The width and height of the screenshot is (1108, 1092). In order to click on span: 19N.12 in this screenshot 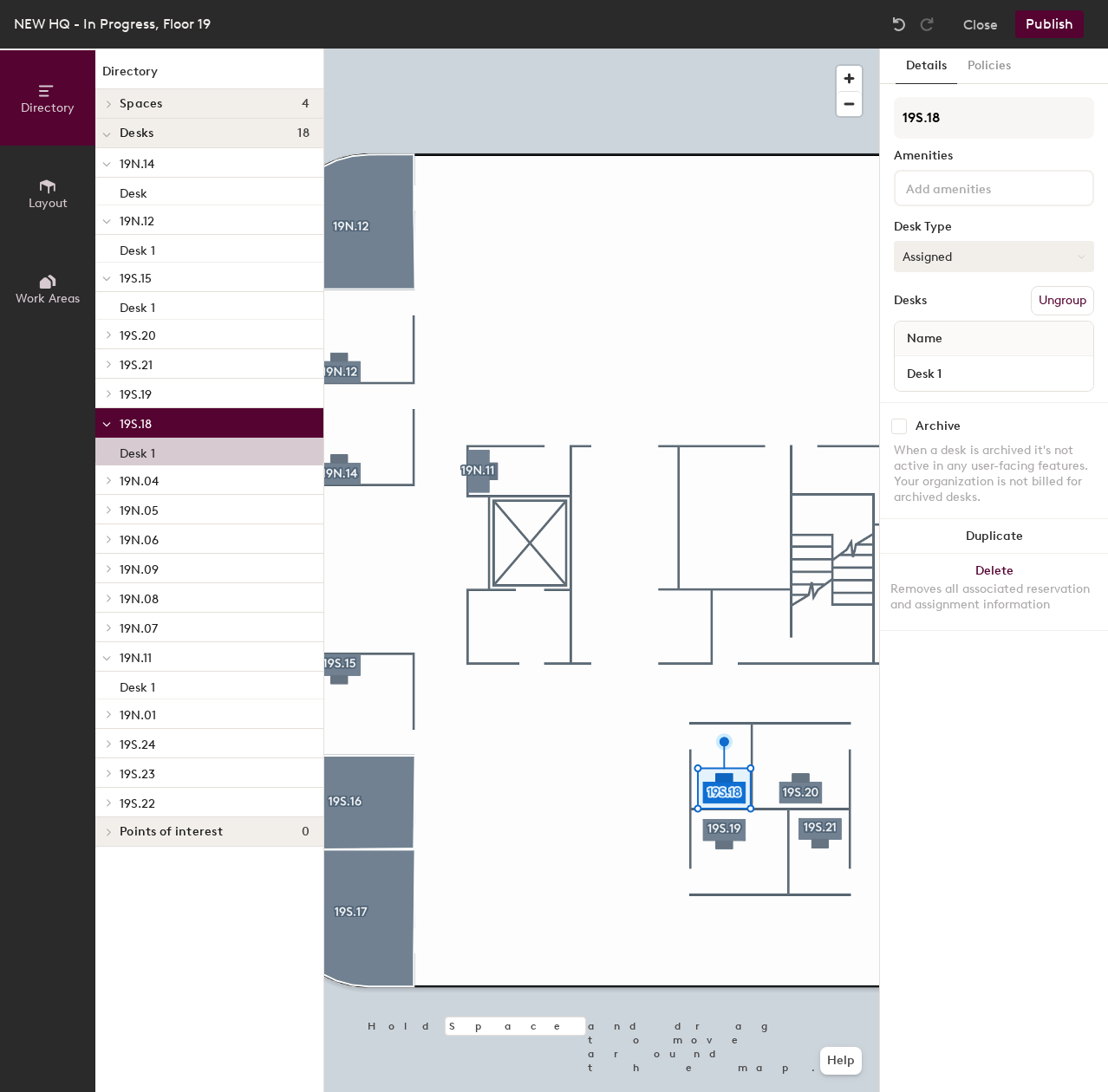, I will do `click(137, 221)`.